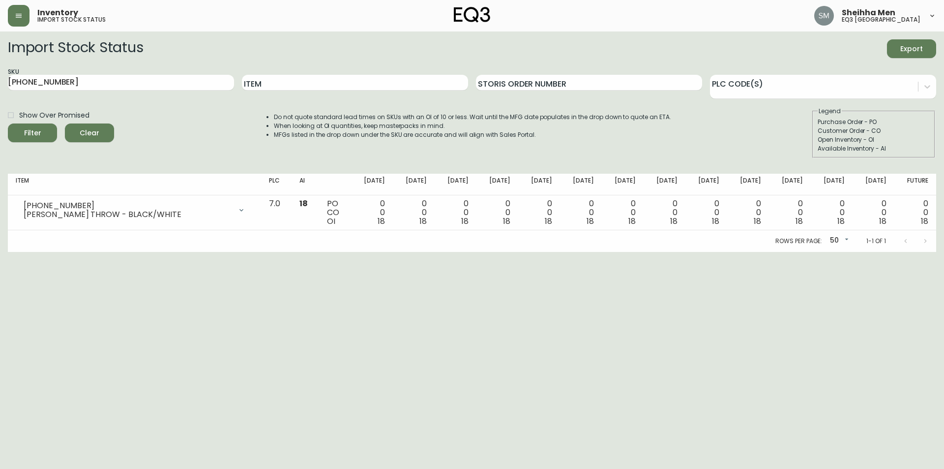 The width and height of the screenshot is (944, 469). I want to click on span: Show Over Promised, so click(54, 115).